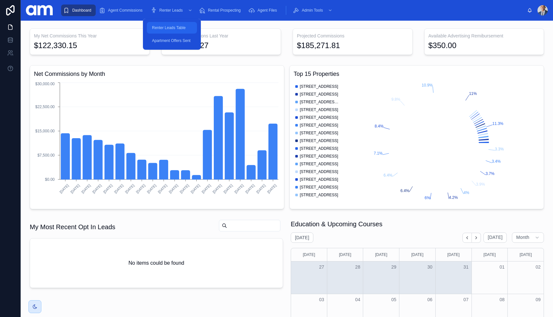 The height and width of the screenshot is (317, 553). What do you see at coordinates (453, 198) in the screenshot?
I see `tspan: 4.2%` at bounding box center [453, 198].